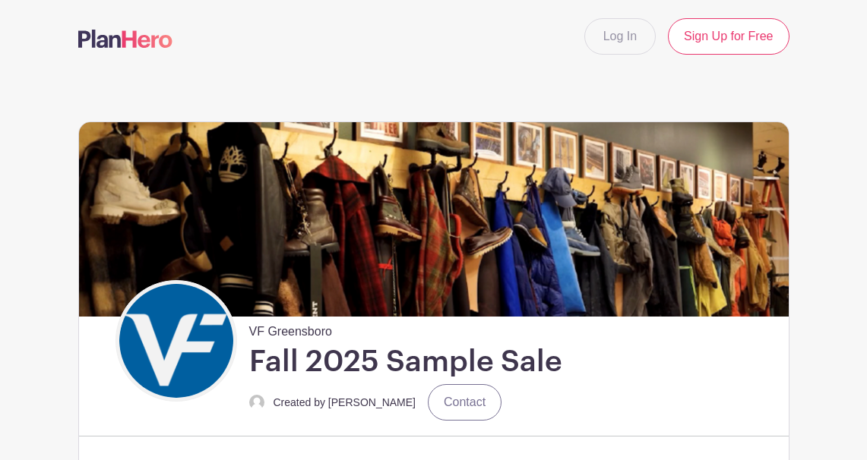 The height and width of the screenshot is (460, 867). What do you see at coordinates (125, 39) in the screenshot?
I see `img: logo-507f7623f17ff9eddc593b1ce0a138ce2505c220e1c5a4e2b4648c50719b7d32.svg` at bounding box center [125, 39].